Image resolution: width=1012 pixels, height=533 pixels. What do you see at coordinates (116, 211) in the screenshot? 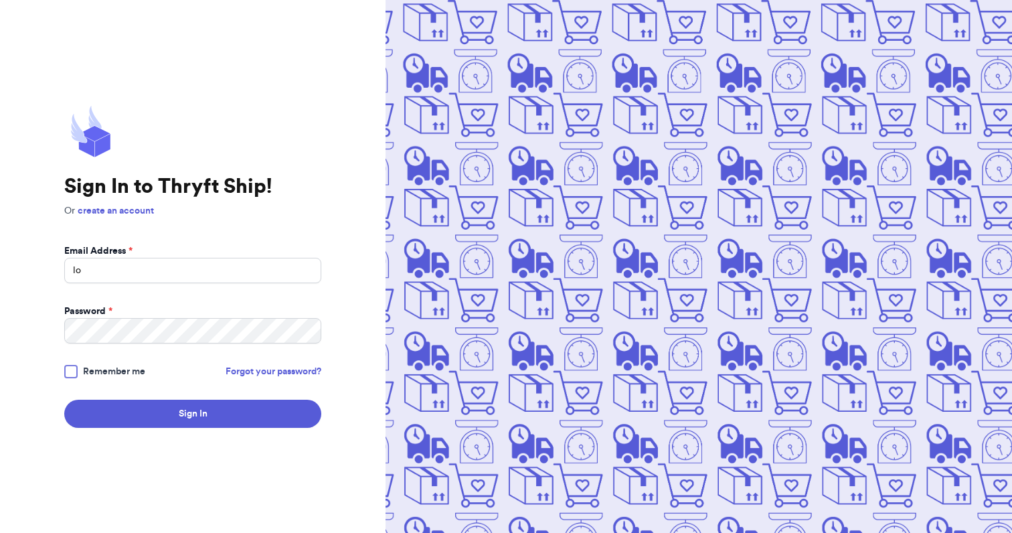
I see `a: create an account` at bounding box center [116, 211].